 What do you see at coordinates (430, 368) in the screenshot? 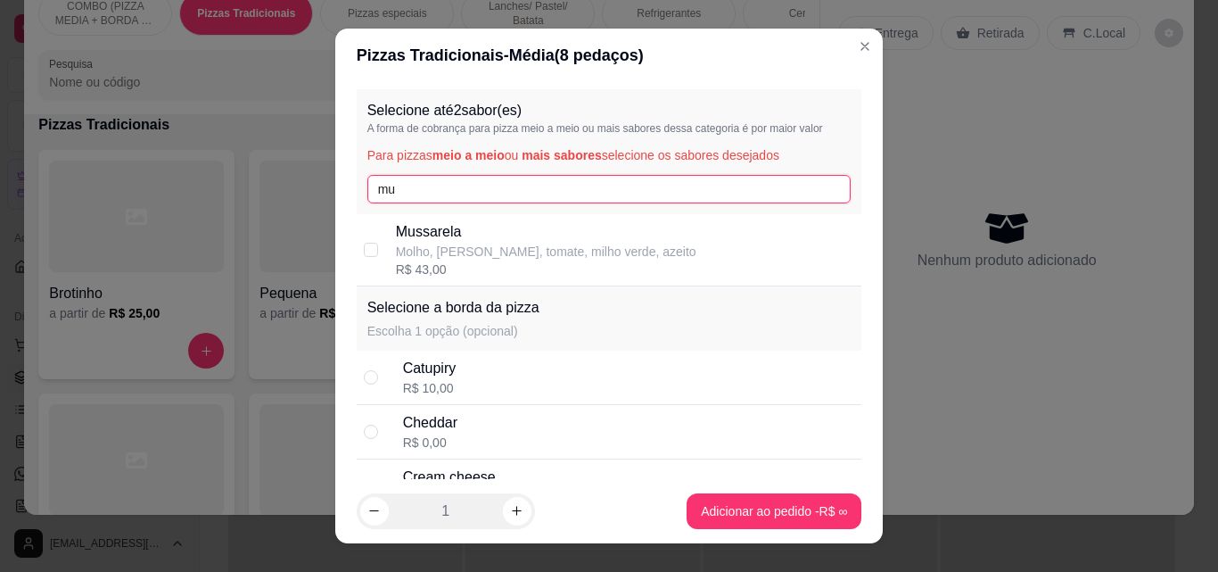
I see `div: Catupiry` at bounding box center [430, 368].